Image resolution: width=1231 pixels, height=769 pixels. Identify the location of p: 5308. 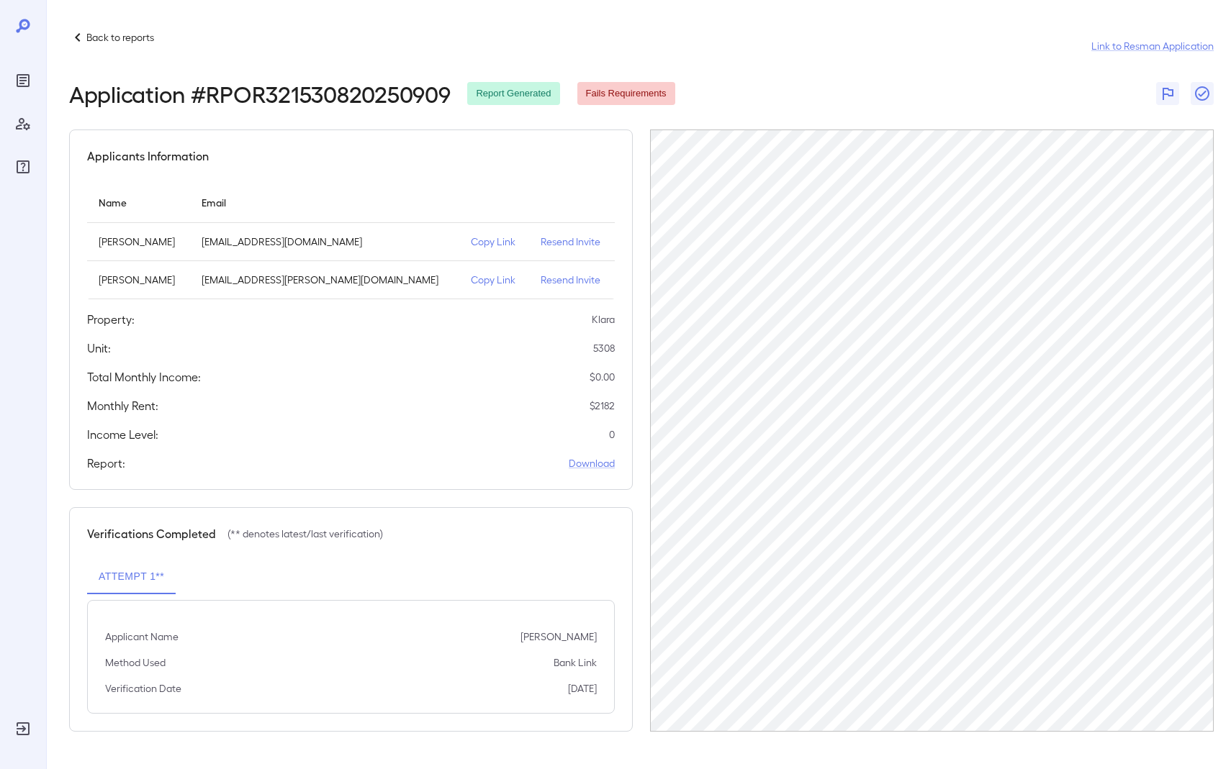
(604, 348).